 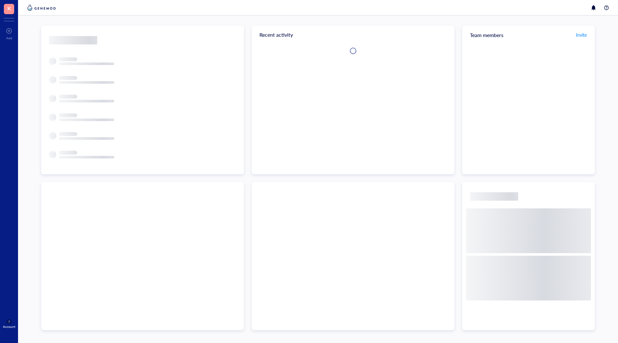 I want to click on a: Invite, so click(x=581, y=35).